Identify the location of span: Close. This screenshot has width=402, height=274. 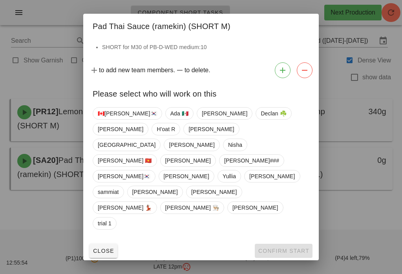
(103, 251).